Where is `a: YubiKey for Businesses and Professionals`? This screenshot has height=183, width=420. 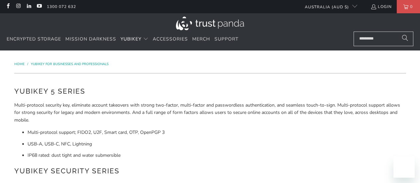 a: YubiKey for Businesses and Professionals is located at coordinates (70, 64).